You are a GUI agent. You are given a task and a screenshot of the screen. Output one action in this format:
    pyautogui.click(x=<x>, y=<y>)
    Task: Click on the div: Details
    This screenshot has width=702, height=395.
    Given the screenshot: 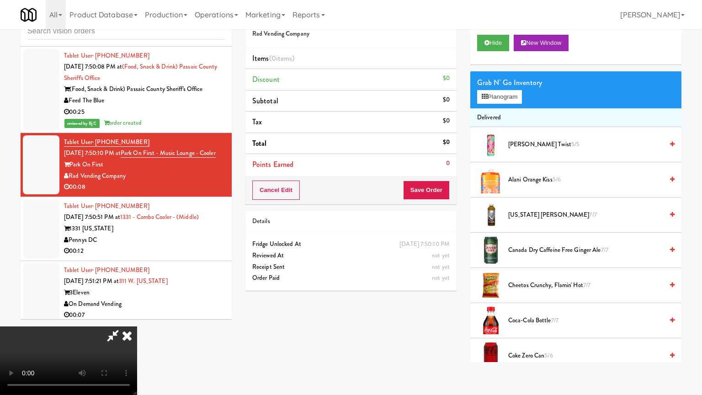 What is the action you would take?
    pyautogui.click(x=351, y=221)
    